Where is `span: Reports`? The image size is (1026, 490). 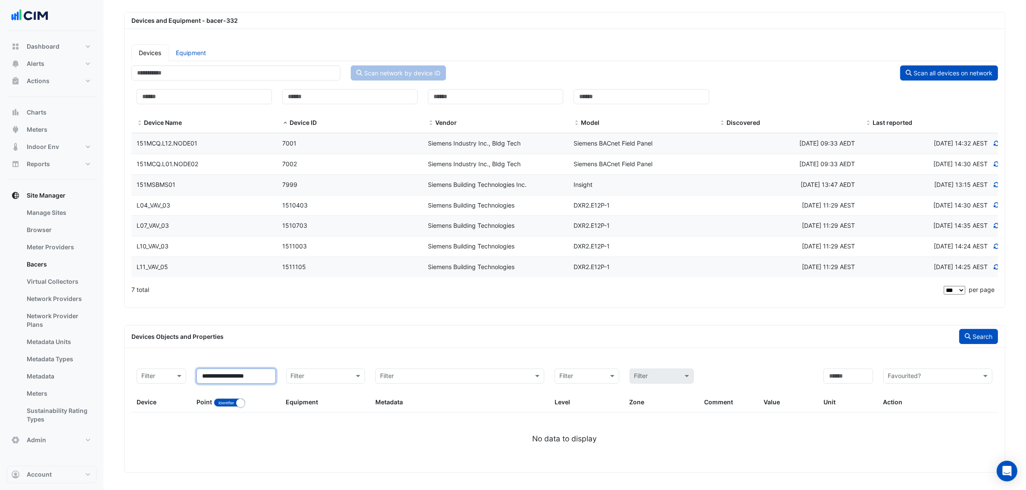 span: Reports is located at coordinates (38, 164).